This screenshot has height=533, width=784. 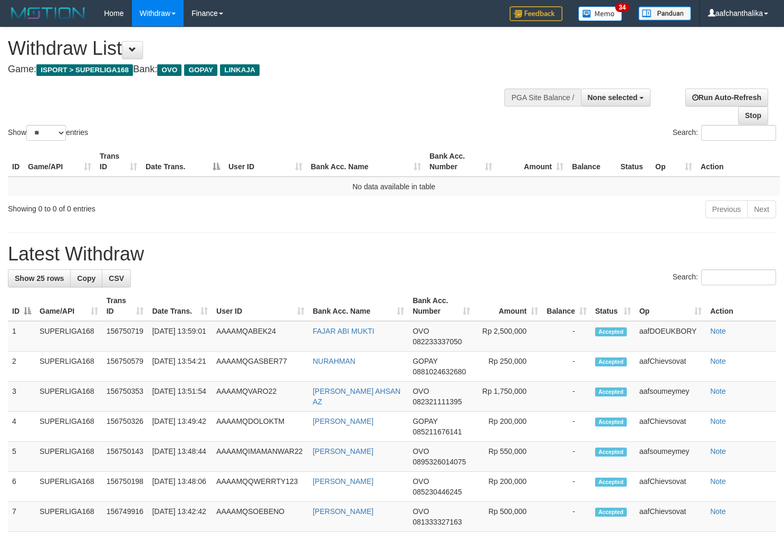 What do you see at coordinates (670, 457) in the screenshot?
I see `td: aafsoumeymey` at bounding box center [670, 457].